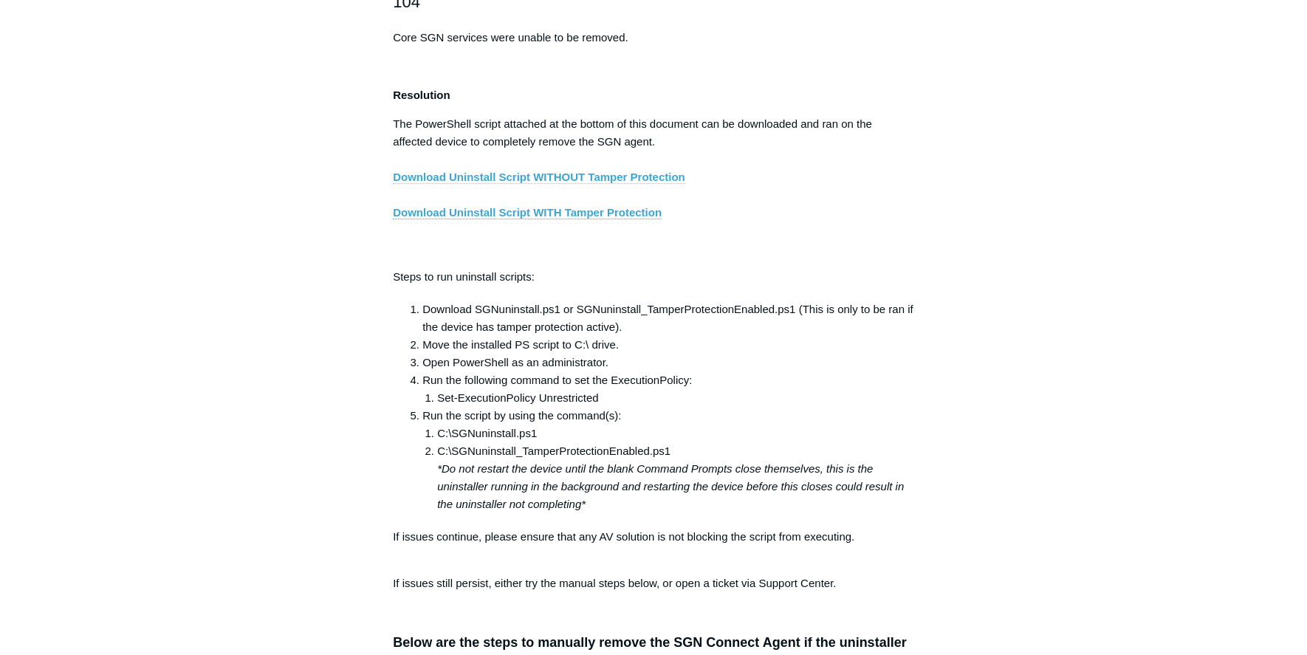  What do you see at coordinates (668, 318) in the screenshot?
I see `li: Download SGNuninstall.ps1 or SGNuninstall_TamperProtectionEnabled.ps1 (This is only to be ran if ...` at bounding box center [668, 318].